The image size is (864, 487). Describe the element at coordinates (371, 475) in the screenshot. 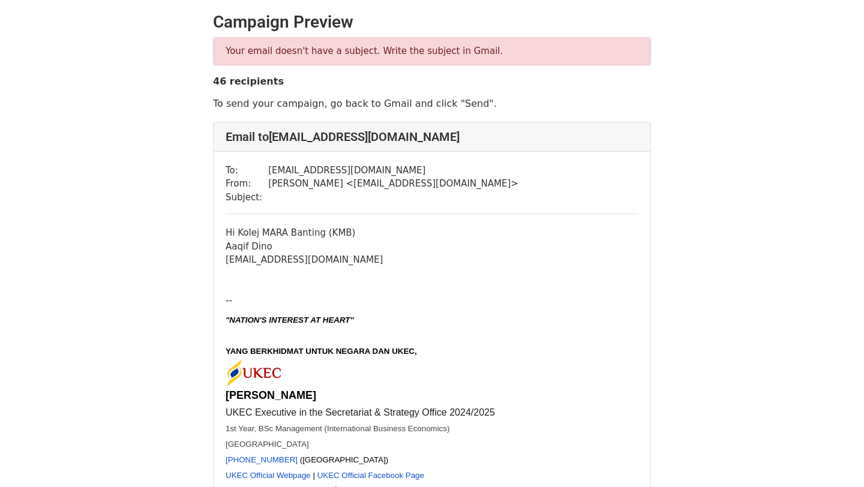

I see `span: UKEC Official Facebook Page` at that location.